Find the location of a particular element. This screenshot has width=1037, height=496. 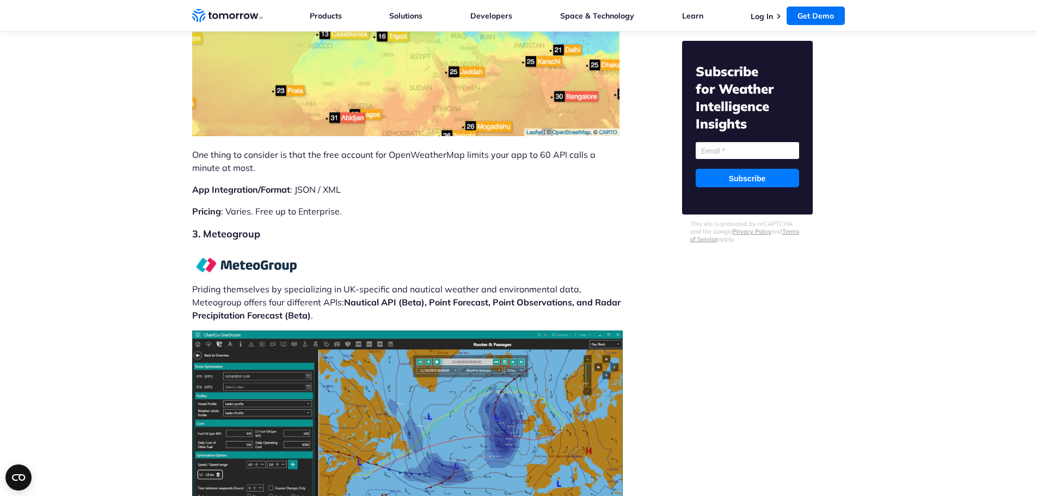

h2: Subscribe for Weather Intelligence Insights is located at coordinates (748, 97).